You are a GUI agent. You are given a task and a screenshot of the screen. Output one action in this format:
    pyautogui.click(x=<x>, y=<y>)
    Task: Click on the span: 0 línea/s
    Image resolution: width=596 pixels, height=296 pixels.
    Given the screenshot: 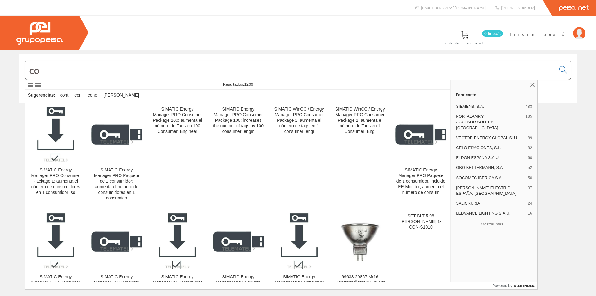 What is the action you would take?
    pyautogui.click(x=493, y=34)
    